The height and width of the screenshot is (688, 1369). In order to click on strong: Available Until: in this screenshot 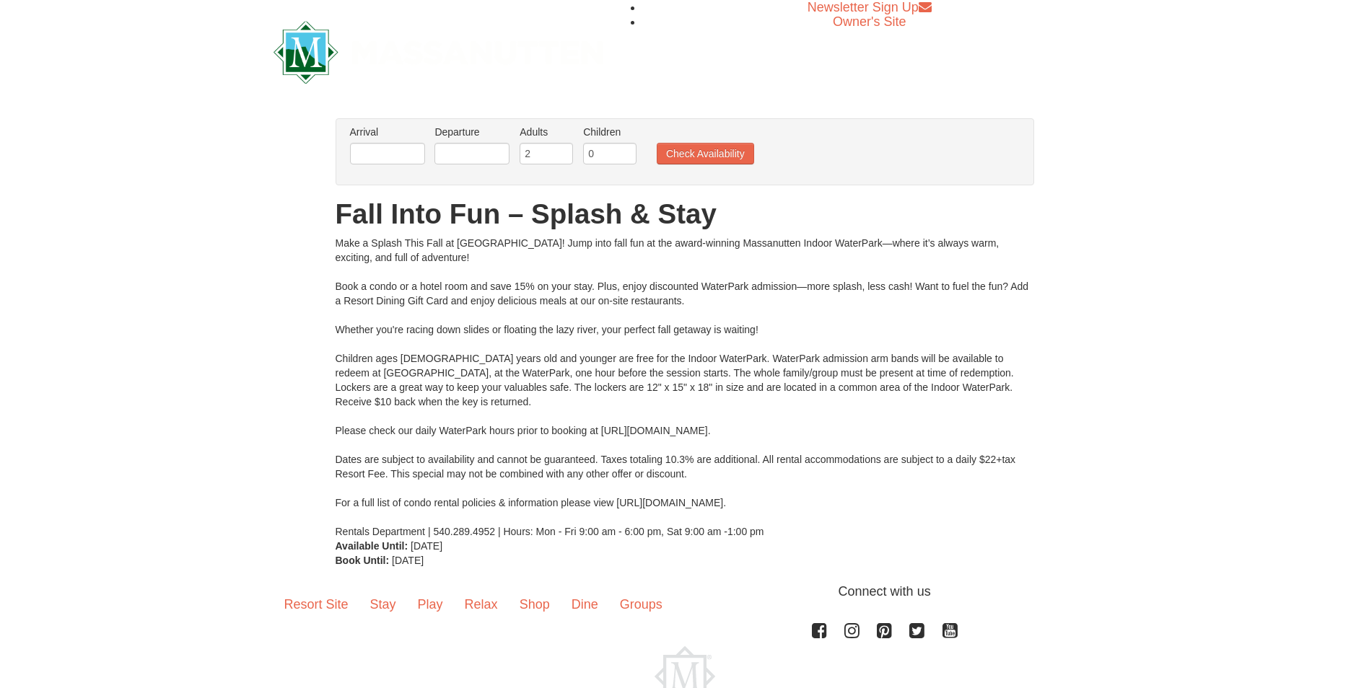, I will do `click(372, 546)`.